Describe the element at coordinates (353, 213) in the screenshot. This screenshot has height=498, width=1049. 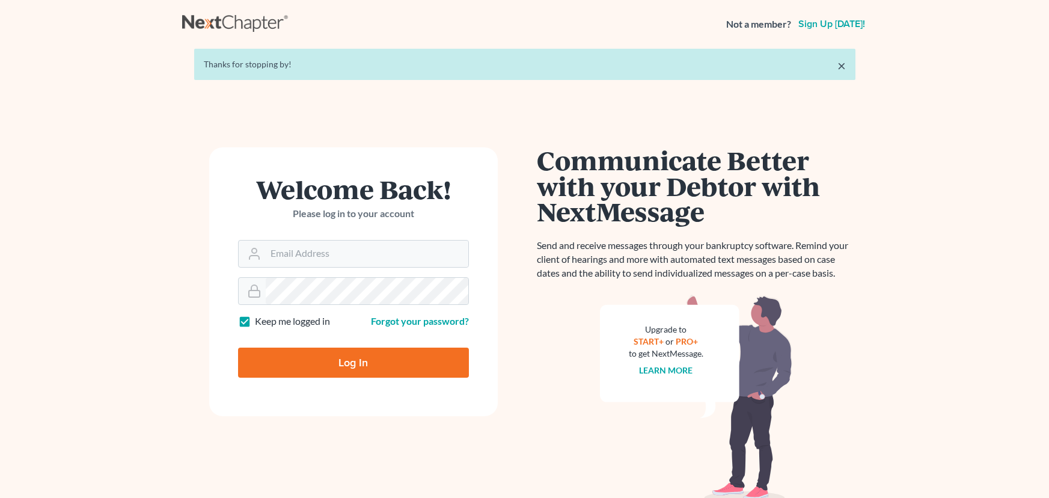
I see `p: Please log in to your account` at that location.